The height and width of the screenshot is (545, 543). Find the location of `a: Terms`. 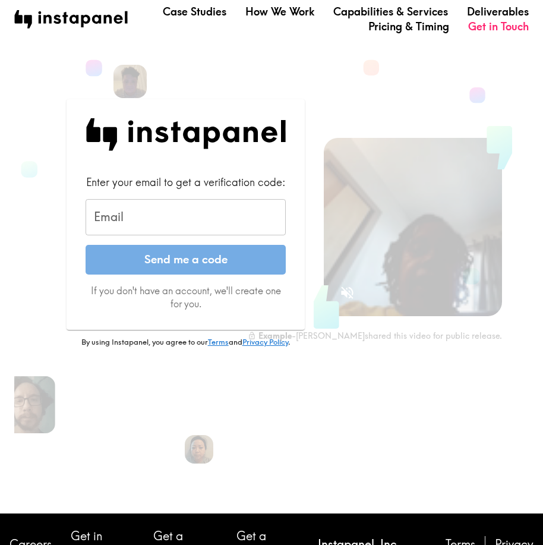

a: Terms is located at coordinates (218, 342).